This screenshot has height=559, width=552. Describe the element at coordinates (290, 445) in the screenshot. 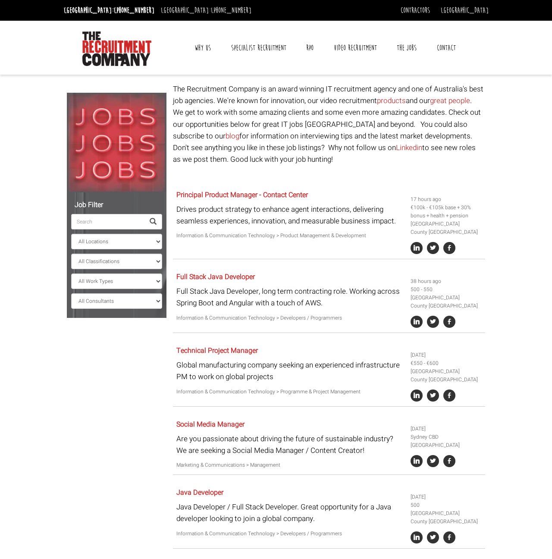

I see `p: Are you passionate about driving the future of sustainable industry? We are seeking a Social Medi...` at that location.